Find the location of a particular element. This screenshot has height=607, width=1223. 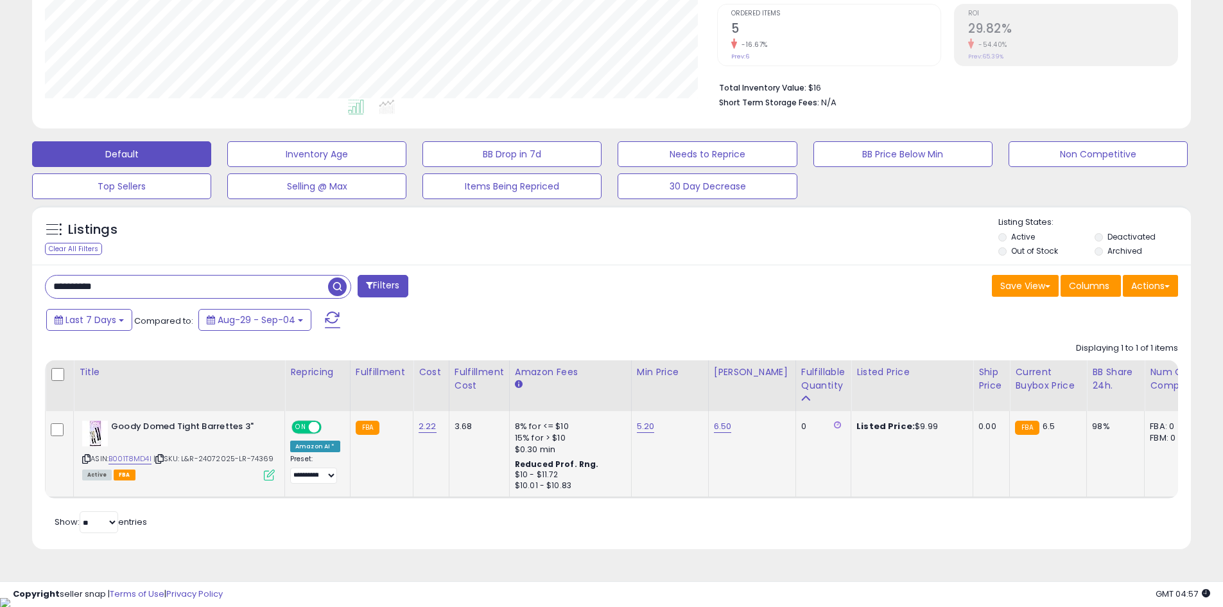

h2: 5 is located at coordinates (836, 30).